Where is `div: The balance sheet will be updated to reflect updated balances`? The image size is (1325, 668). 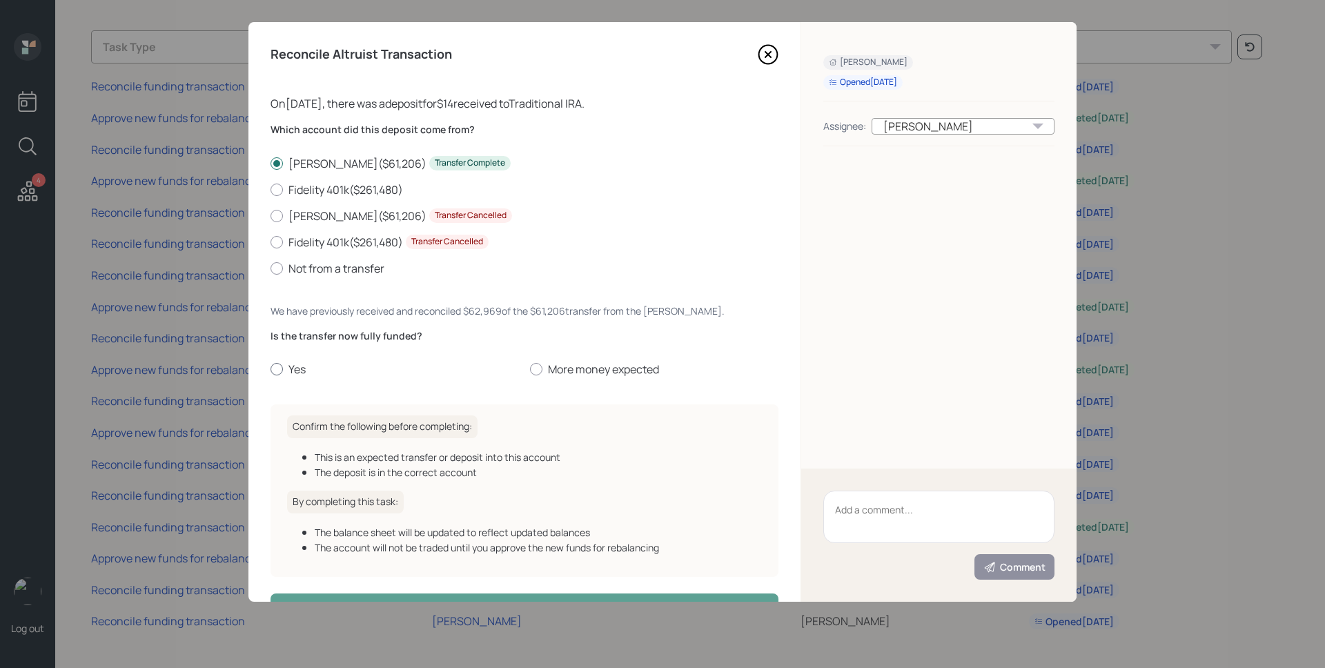 div: The balance sheet will be updated to reflect updated balances is located at coordinates (538, 532).